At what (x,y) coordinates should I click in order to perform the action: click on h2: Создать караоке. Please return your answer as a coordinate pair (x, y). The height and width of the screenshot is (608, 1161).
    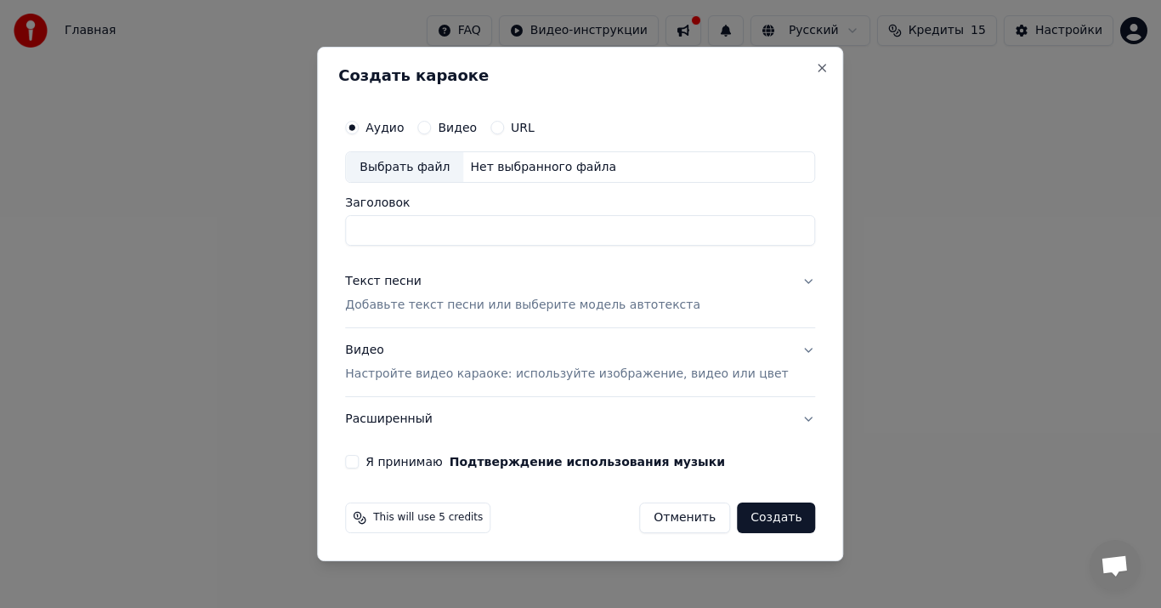
    Looking at the image, I should click on (580, 76).